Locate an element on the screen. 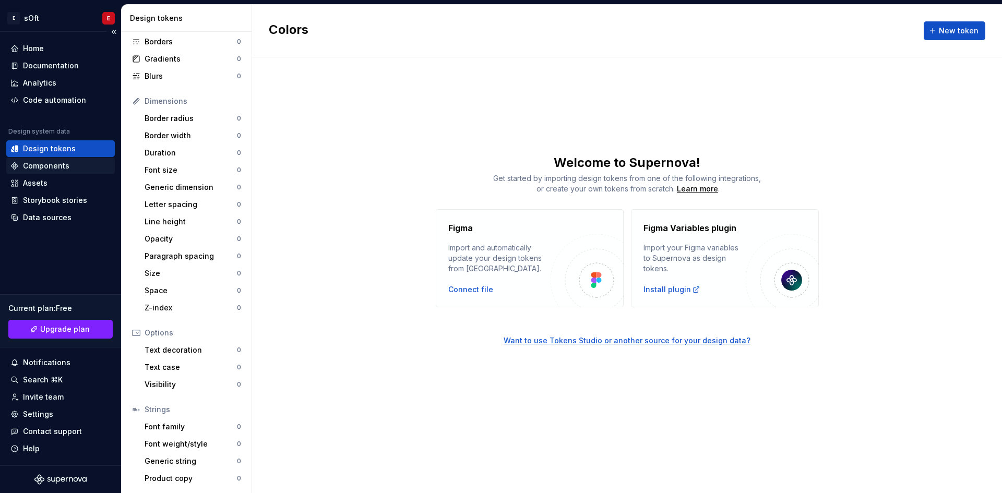 Image resolution: width=1002 pixels, height=493 pixels. div: Opacity is located at coordinates (191, 239).